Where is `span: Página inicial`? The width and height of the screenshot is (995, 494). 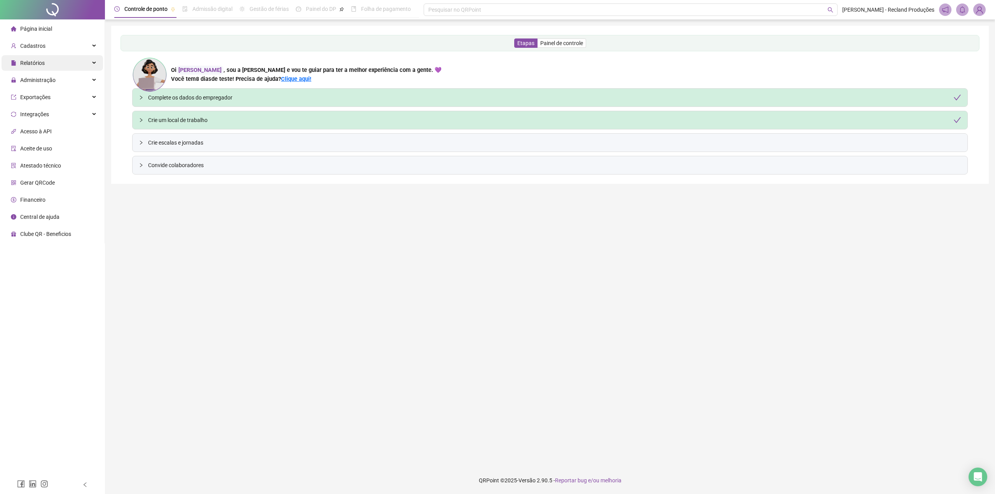 span: Página inicial is located at coordinates (36, 29).